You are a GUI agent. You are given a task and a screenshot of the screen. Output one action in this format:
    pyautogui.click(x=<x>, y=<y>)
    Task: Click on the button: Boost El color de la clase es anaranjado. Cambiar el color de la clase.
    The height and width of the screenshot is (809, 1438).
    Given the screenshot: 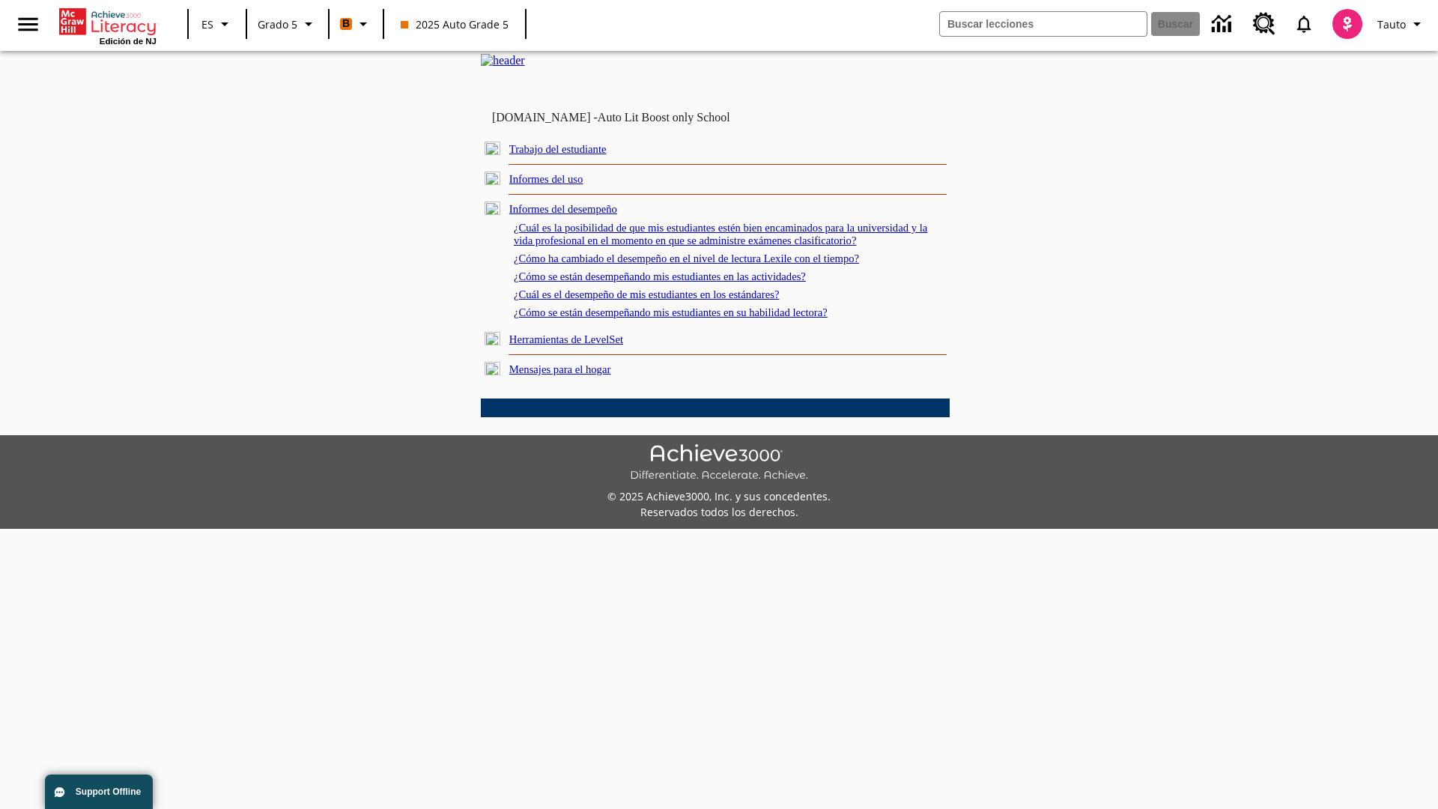 What is the action you would take?
    pyautogui.click(x=356, y=24)
    